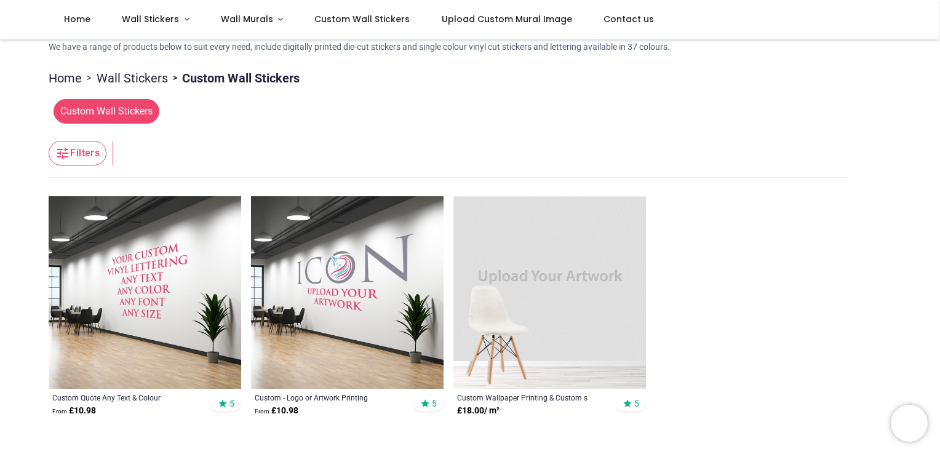 The height and width of the screenshot is (454, 940). I want to click on img: Custom Wall Sticker - Logo or Artwork Printing - Upload your design, so click(347, 292).